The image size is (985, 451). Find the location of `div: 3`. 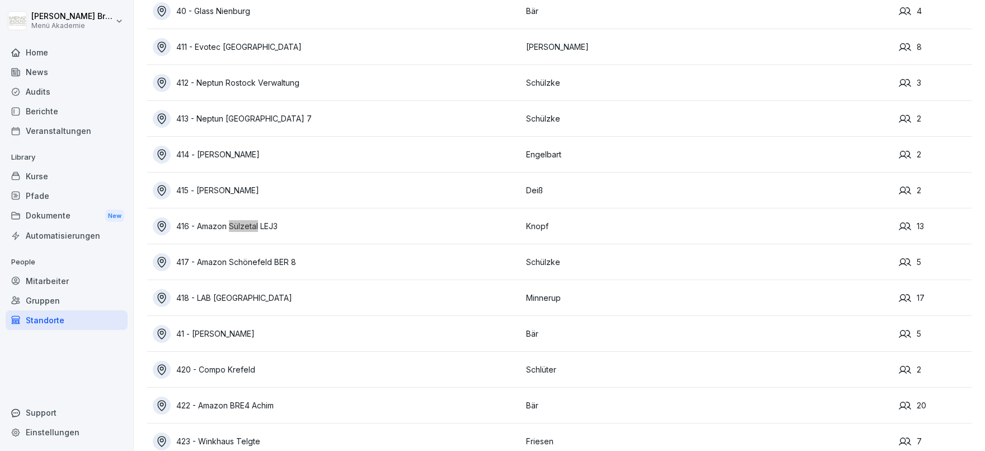

div: 3 is located at coordinates (936, 83).